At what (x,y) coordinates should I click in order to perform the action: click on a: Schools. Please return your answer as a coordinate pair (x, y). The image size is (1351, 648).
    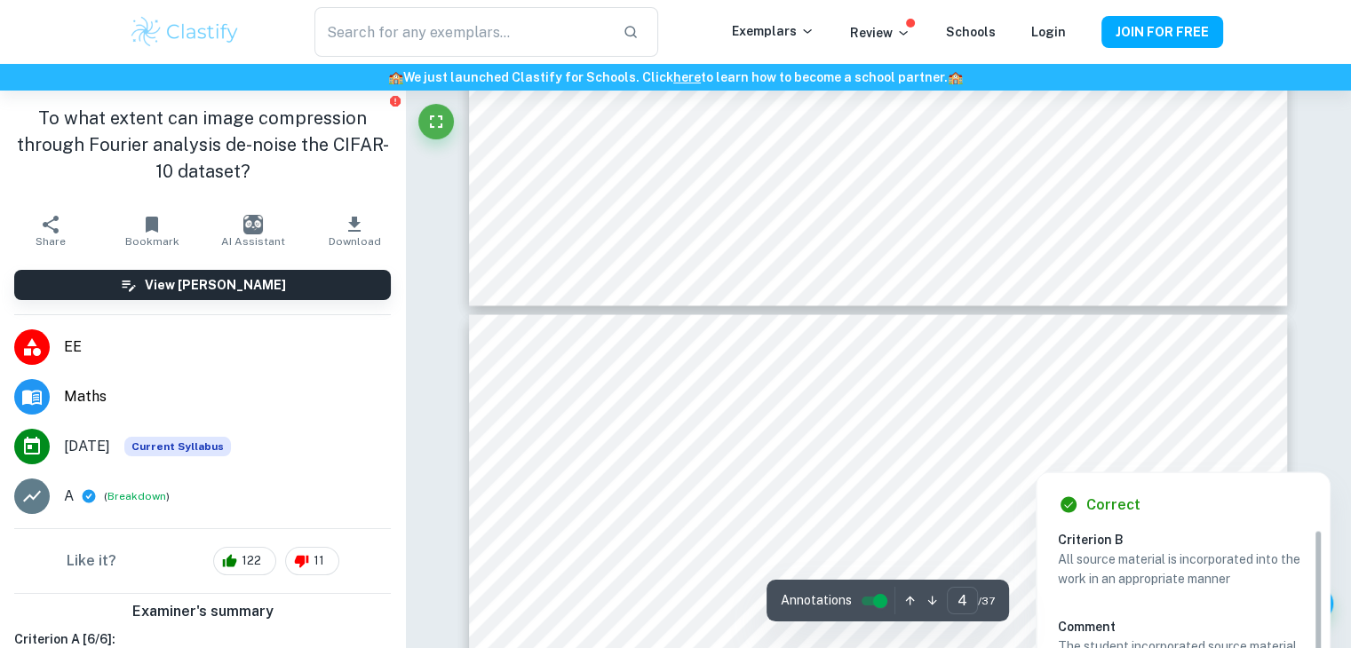
    Looking at the image, I should click on (971, 32).